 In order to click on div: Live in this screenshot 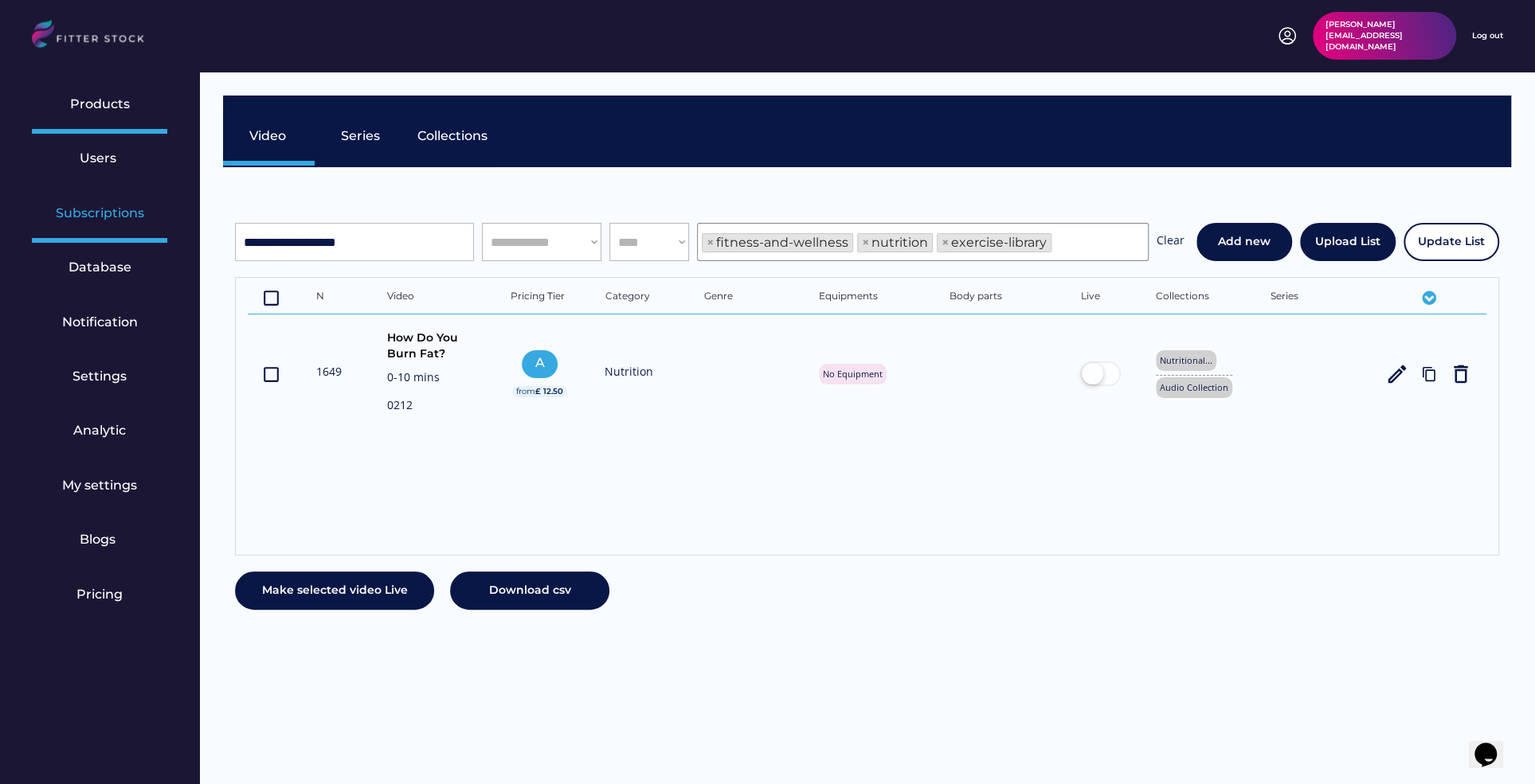, I will do `click(1099, 298)`.